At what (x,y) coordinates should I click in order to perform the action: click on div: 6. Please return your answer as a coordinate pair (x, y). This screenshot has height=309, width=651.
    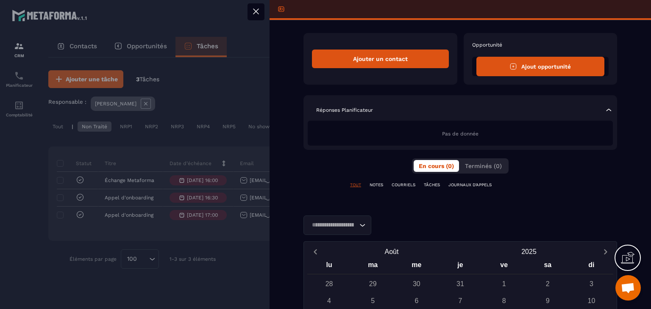
    Looking at the image, I should click on (416, 301).